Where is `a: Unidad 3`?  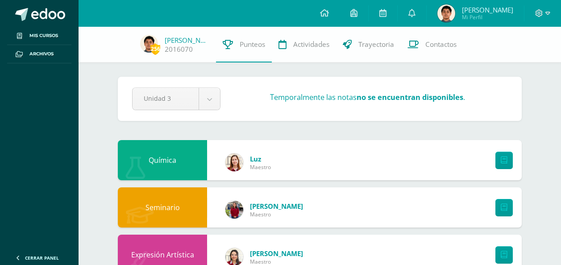
a: Unidad 3 is located at coordinates (176, 99).